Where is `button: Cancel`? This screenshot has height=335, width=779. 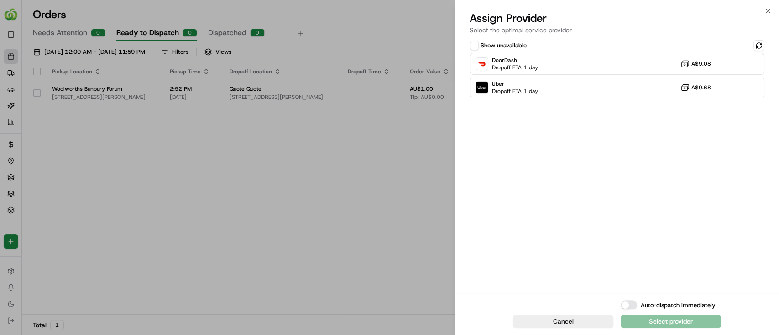
button: Cancel is located at coordinates (563, 322).